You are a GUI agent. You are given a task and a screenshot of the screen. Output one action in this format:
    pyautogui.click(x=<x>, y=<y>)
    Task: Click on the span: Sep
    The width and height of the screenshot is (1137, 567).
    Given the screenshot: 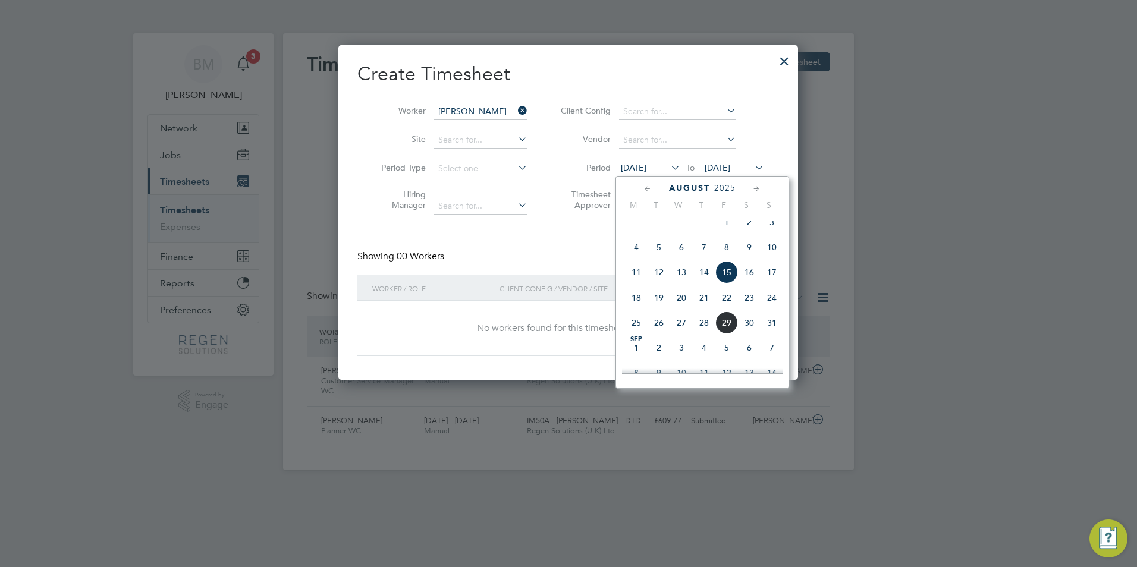 What is the action you would take?
    pyautogui.click(x=636, y=340)
    